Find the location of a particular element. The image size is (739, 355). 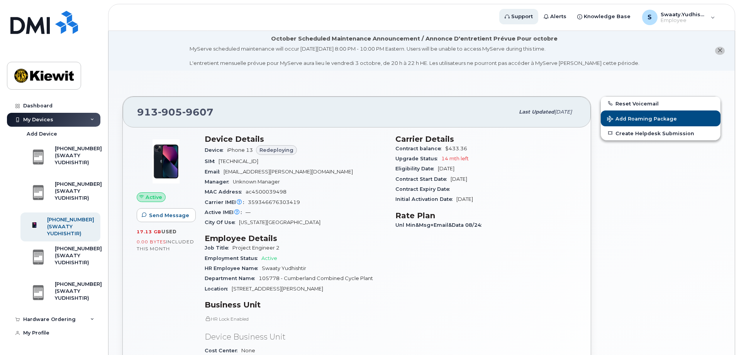

span: Active IMEI is located at coordinates (225, 212).